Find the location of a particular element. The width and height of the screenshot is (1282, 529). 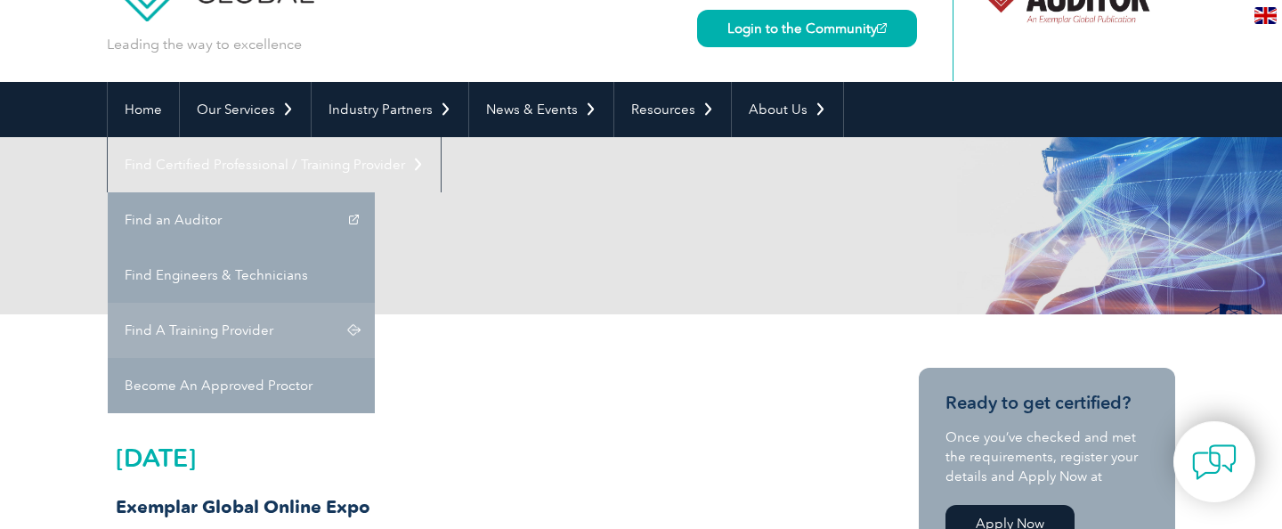

a: Our Services is located at coordinates (245, 109).